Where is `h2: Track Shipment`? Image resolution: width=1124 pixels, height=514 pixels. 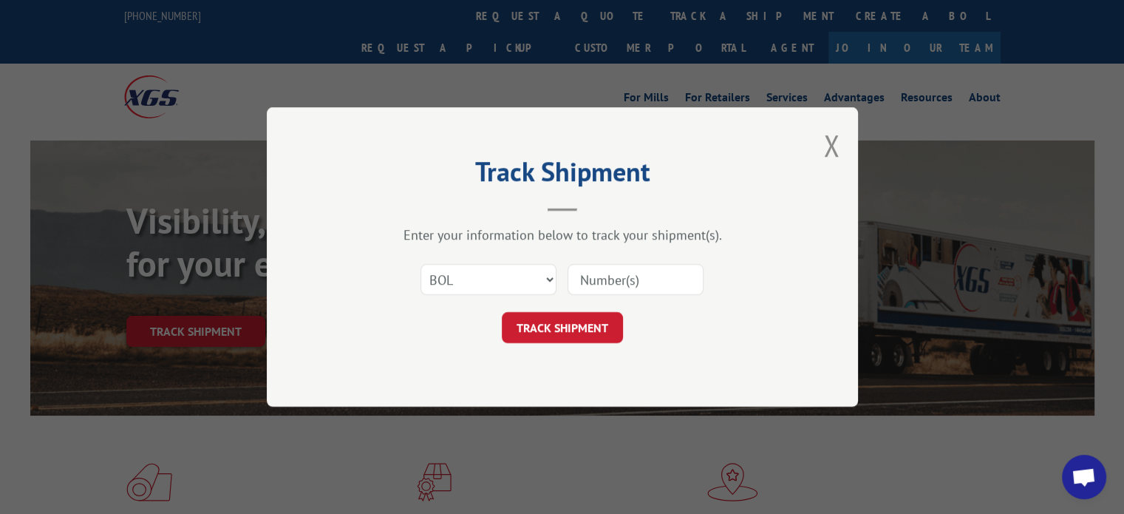 h2: Track Shipment is located at coordinates (562, 175).